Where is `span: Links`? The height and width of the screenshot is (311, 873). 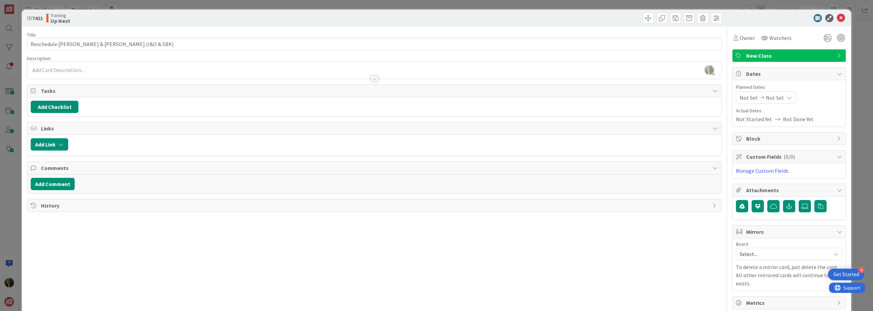
span: Links is located at coordinates (375, 128).